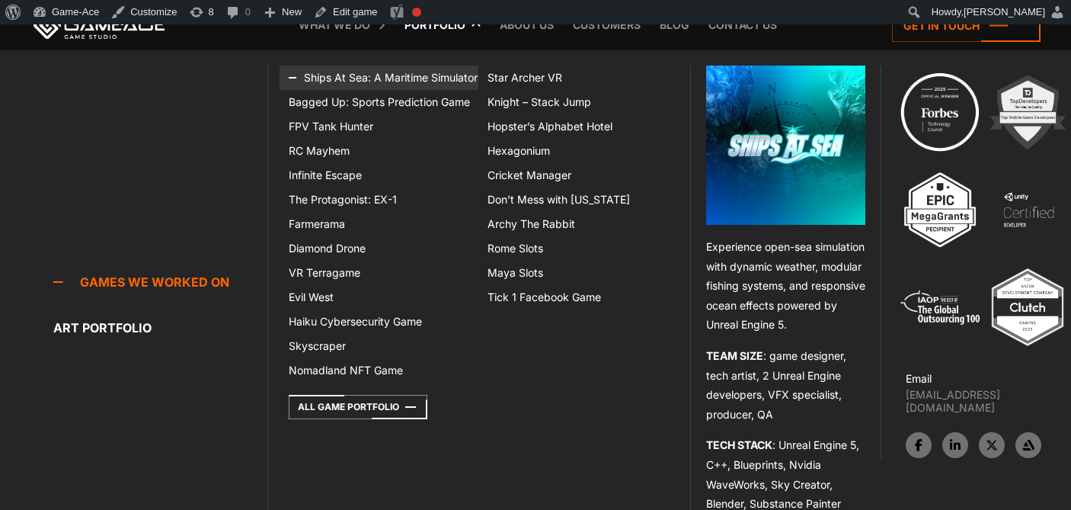  What do you see at coordinates (379, 175) in the screenshot?
I see `a: Infinite Escape` at bounding box center [379, 175].